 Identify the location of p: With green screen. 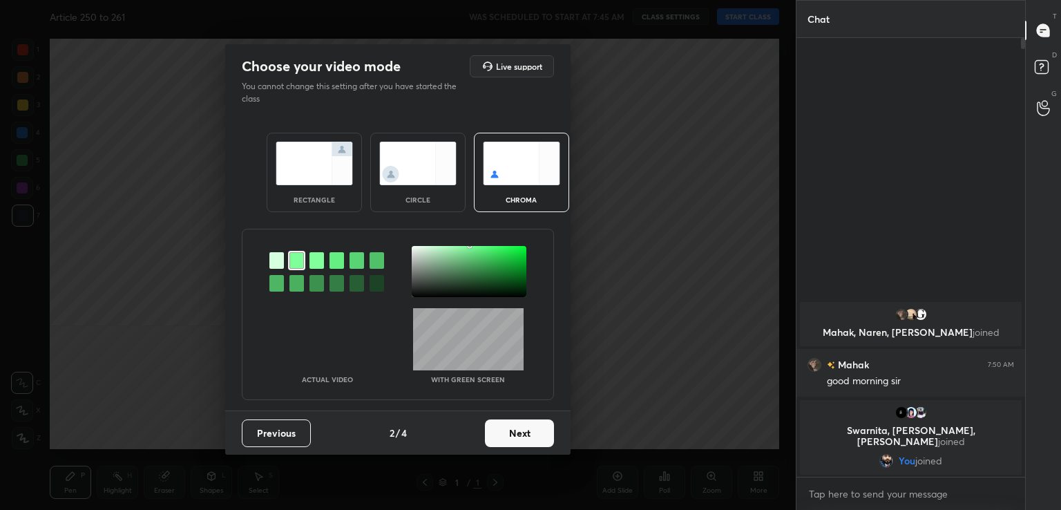
(468, 379).